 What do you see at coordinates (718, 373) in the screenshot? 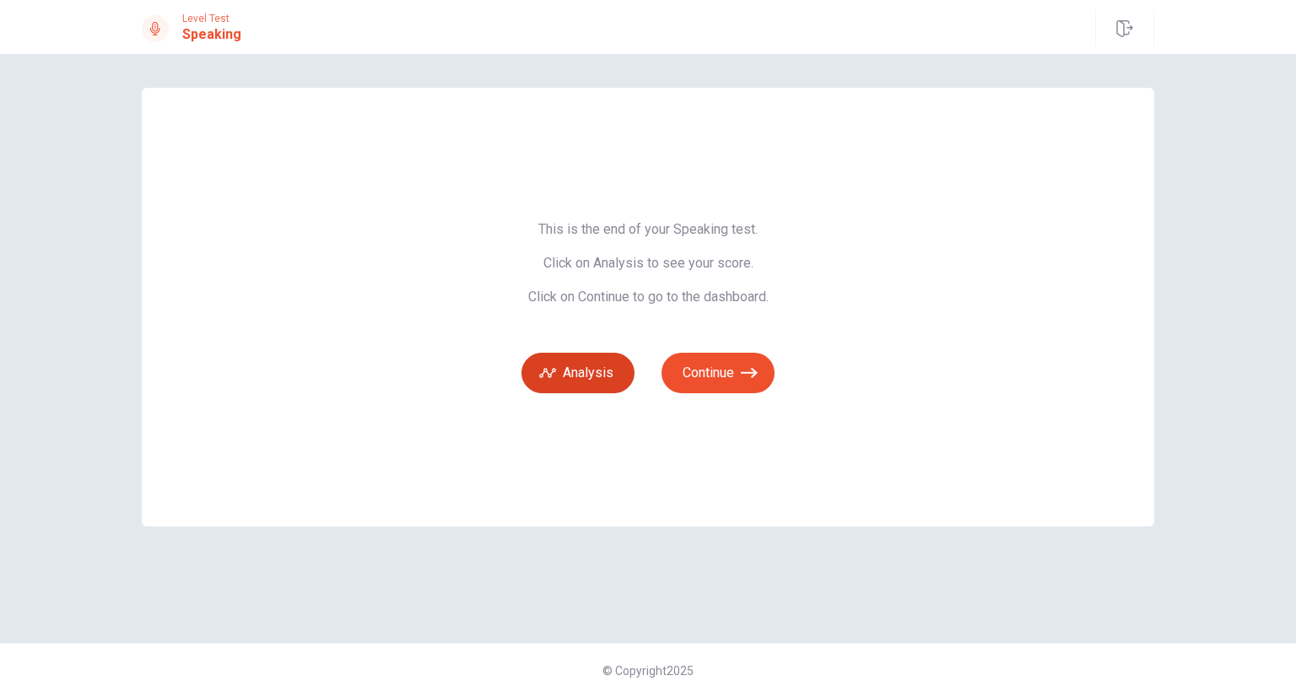
I see `a: Continue` at bounding box center [718, 373].